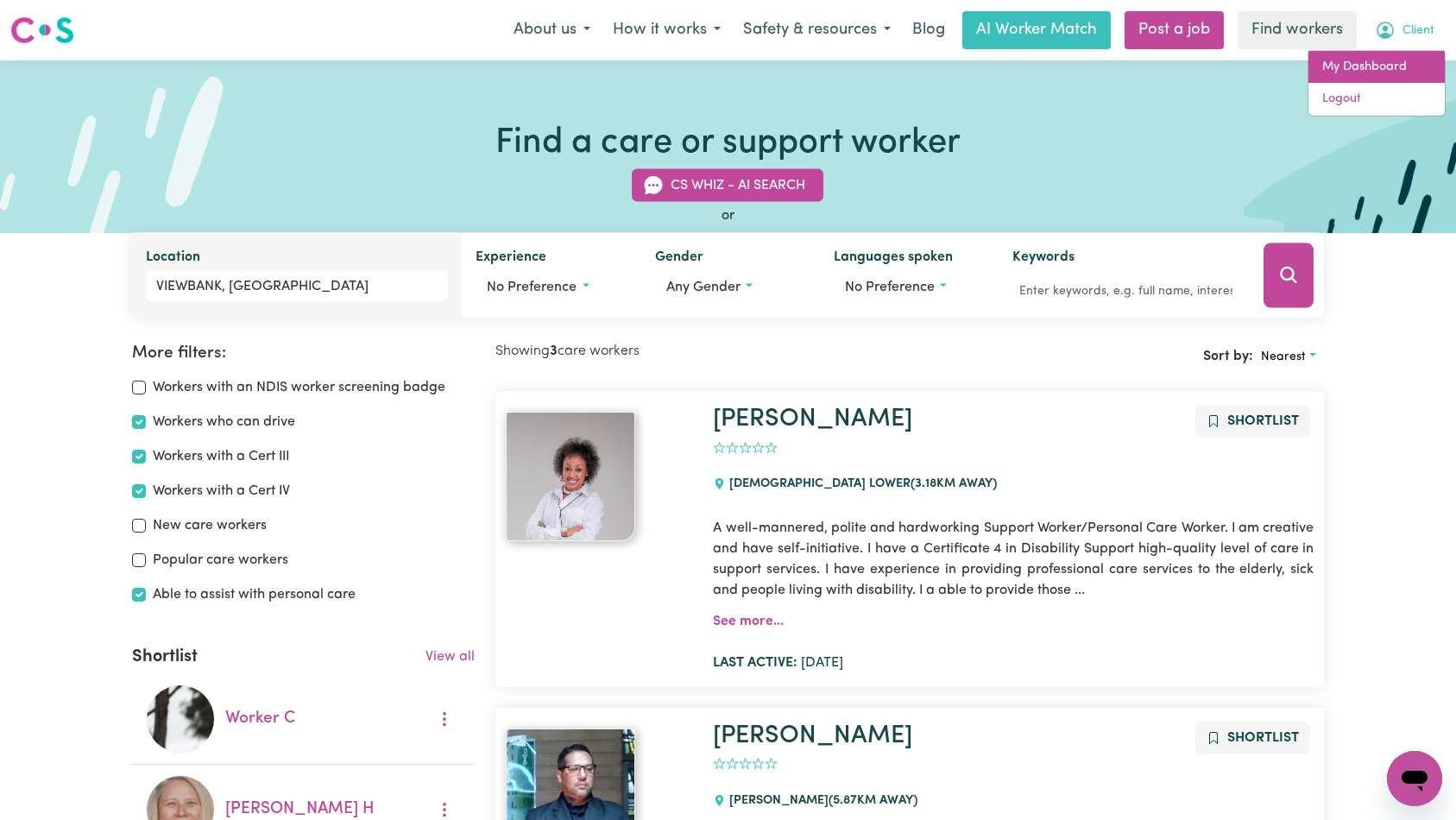 This screenshot has height=820, width=1456. Describe the element at coordinates (599, 477) in the screenshot. I see `a: Elizabeth` at that location.